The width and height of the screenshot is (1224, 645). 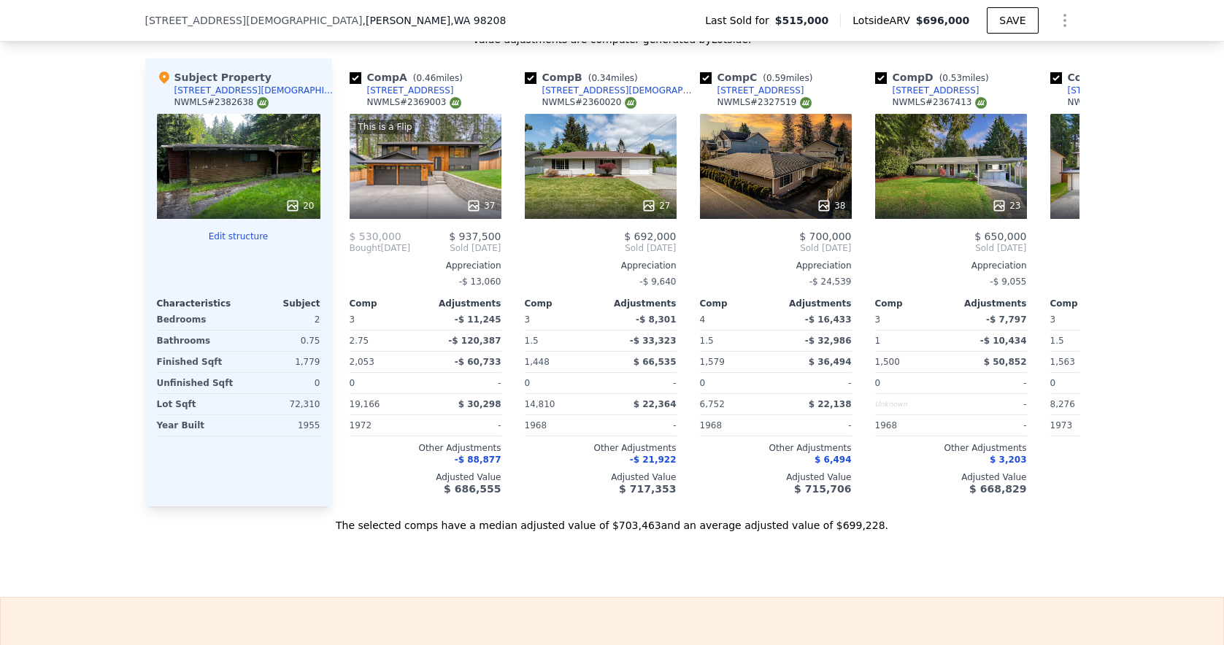 I want to click on div: 72,310, so click(x=281, y=404).